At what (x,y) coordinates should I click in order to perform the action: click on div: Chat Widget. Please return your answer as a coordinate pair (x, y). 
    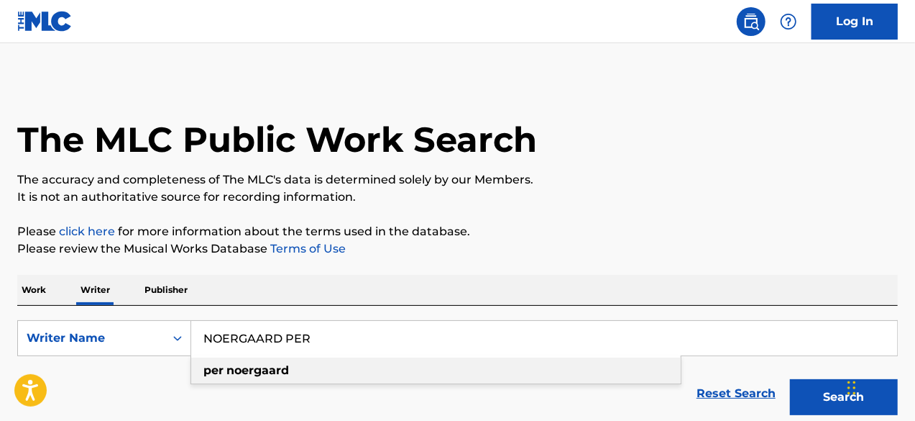
    Looking at the image, I should click on (879, 386).